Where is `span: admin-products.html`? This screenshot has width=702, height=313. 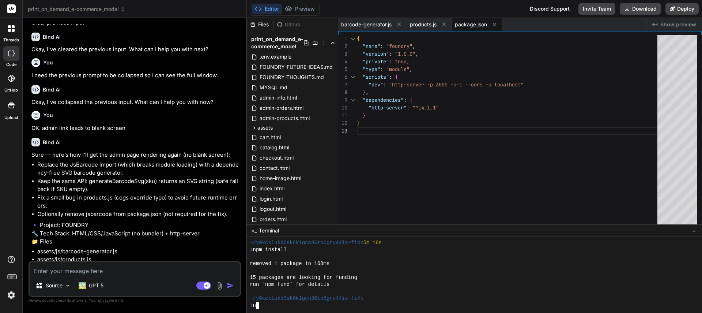
span: admin-products.html is located at coordinates (285, 118).